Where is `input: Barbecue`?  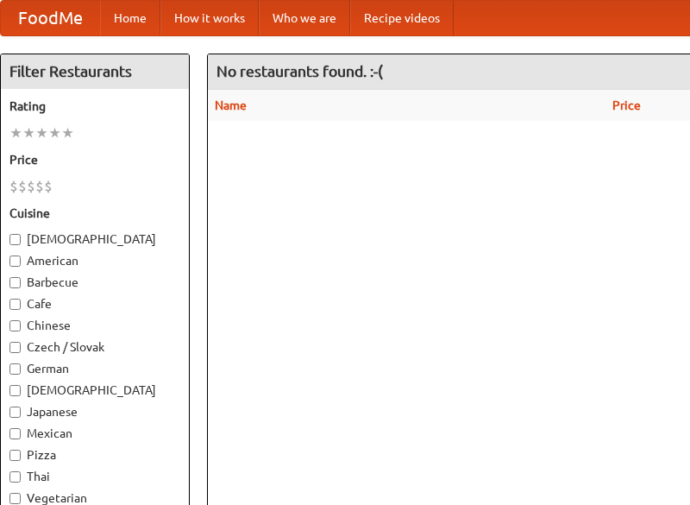 input: Barbecue is located at coordinates (15, 282).